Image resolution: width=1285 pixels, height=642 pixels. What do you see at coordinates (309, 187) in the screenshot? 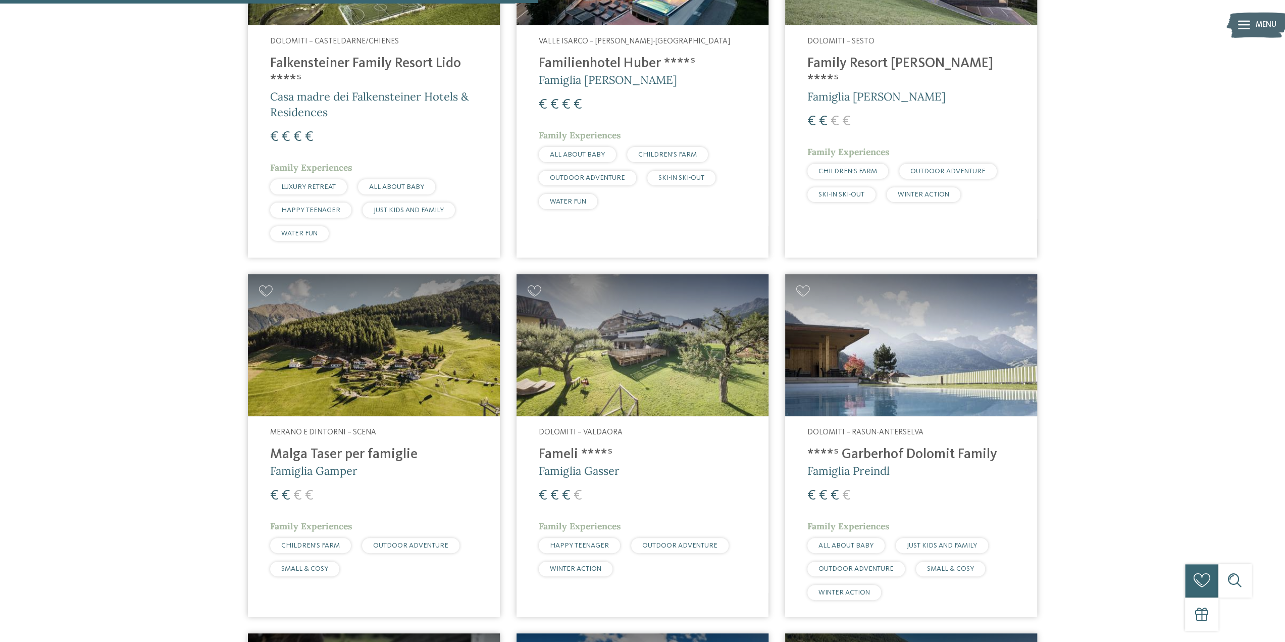
I see `span: LUXURY RETREAT` at bounding box center [309, 187].